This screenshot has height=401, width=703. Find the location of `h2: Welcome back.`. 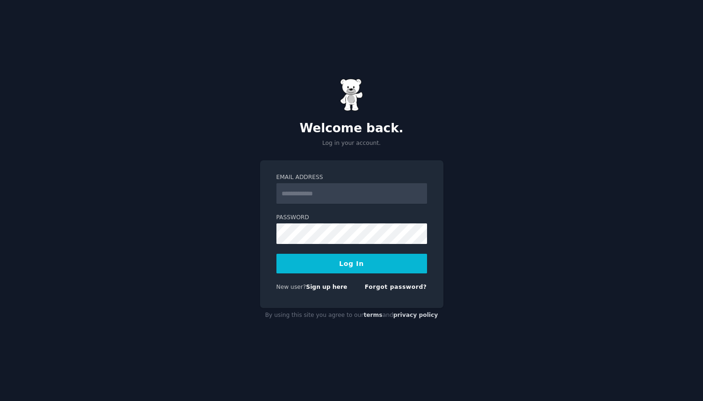

h2: Welcome back. is located at coordinates (352, 129).